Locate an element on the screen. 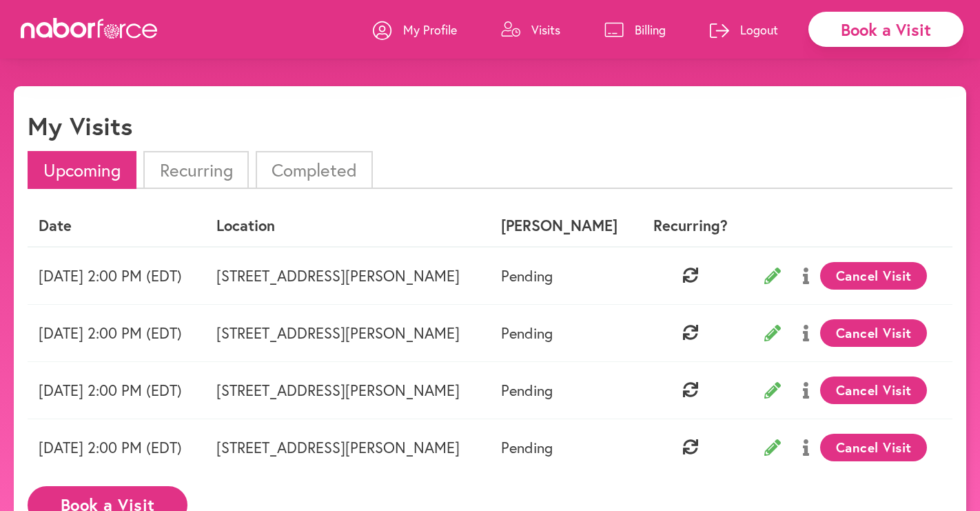  a: Logout is located at coordinates (744, 30).